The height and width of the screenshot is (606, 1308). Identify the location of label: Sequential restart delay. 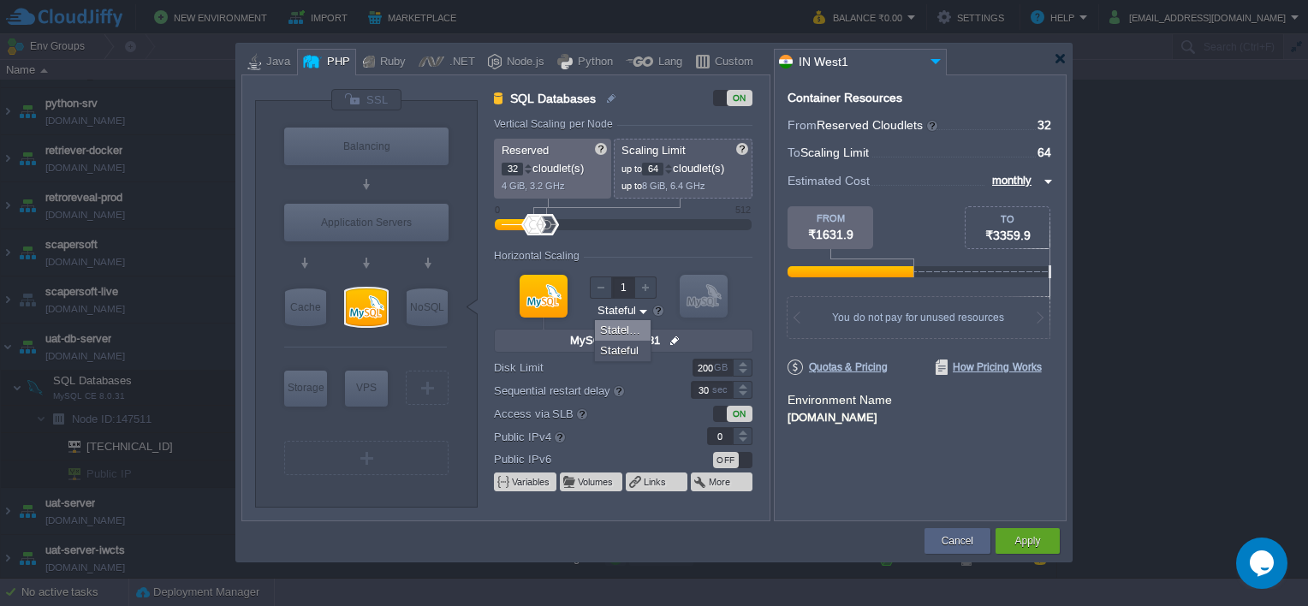
(580, 390).